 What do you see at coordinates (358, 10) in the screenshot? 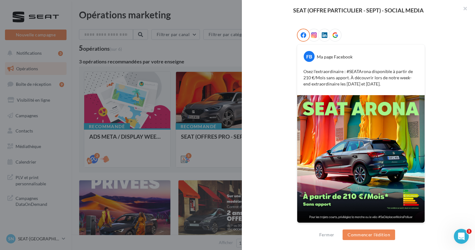
I see `div: SEAT (OFFRE PARTICULIER - SEPT) - SOCIAL MEDIA` at bounding box center [358, 10].